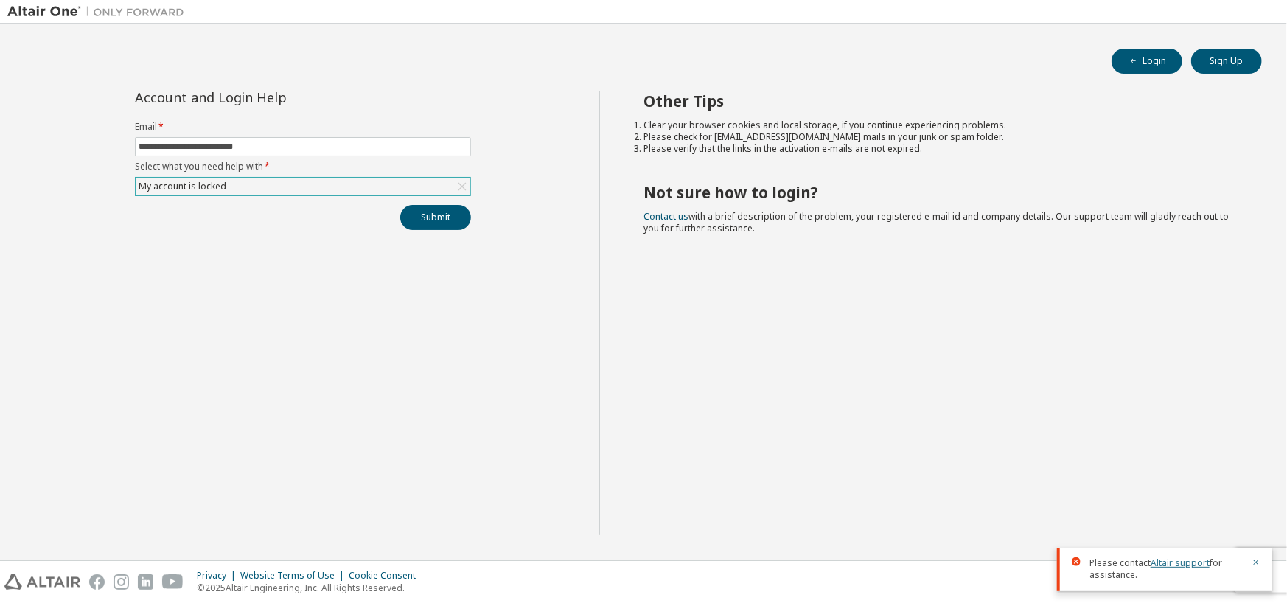 Image resolution: width=1287 pixels, height=603 pixels. What do you see at coordinates (667, 216) in the screenshot?
I see `a: Contact us` at bounding box center [667, 216].